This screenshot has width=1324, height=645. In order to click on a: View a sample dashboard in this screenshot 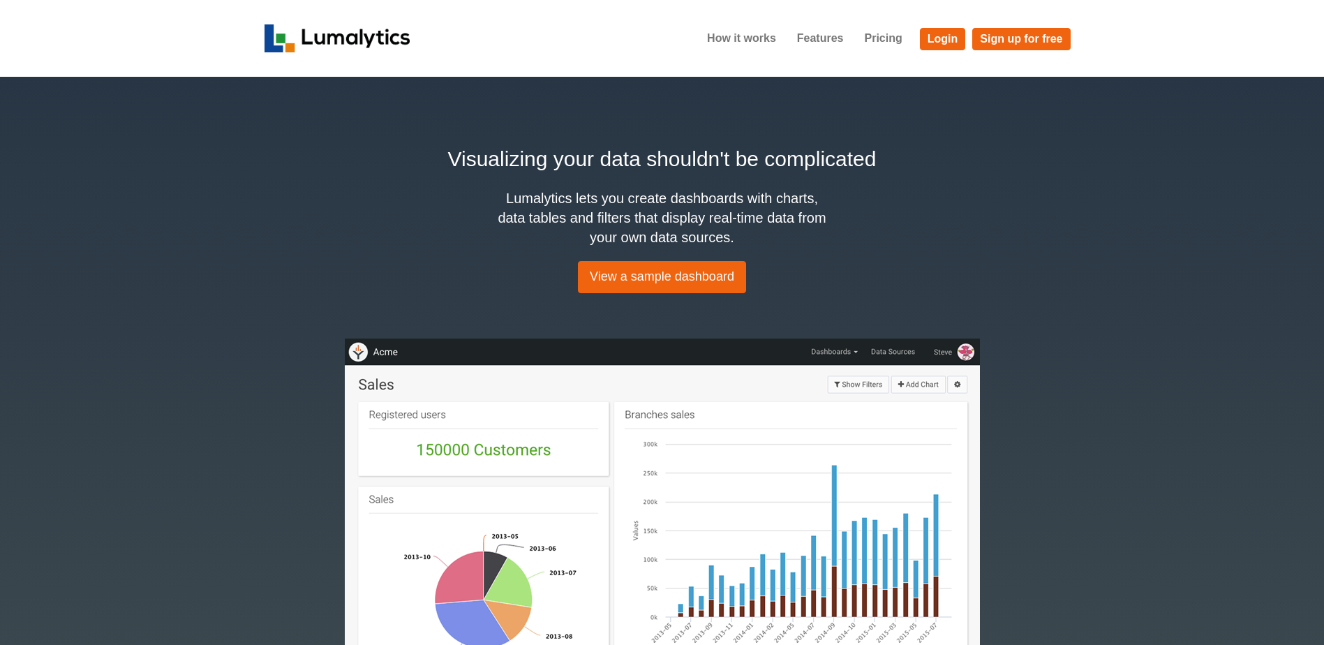, I will do `click(662, 277)`.